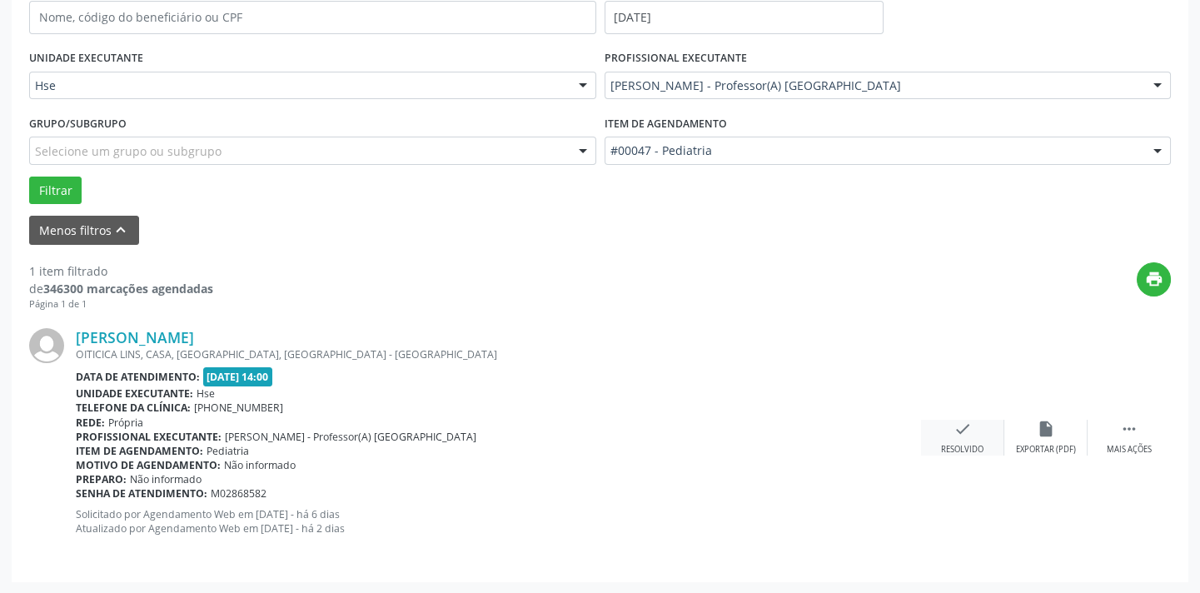 Image resolution: width=1200 pixels, height=593 pixels. I want to click on b: Preparo:, so click(101, 479).